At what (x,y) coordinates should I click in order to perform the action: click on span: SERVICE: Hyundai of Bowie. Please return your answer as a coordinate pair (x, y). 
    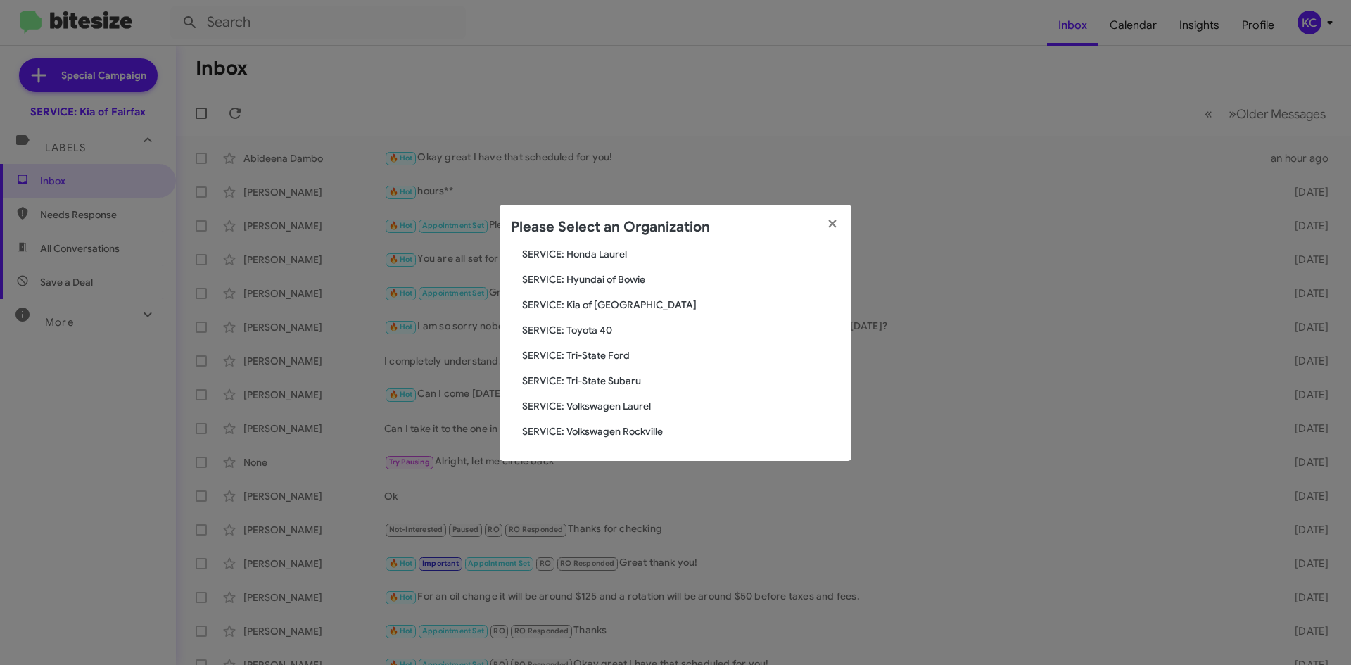
    Looking at the image, I should click on (681, 279).